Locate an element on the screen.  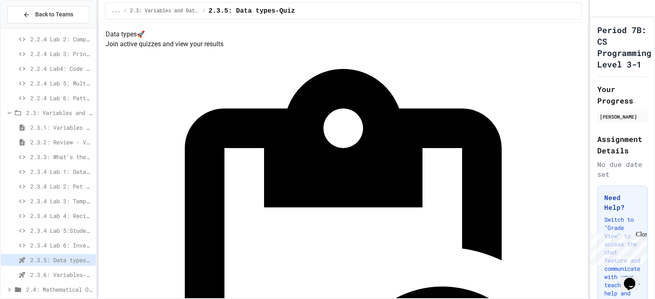
button: Back to Teams is located at coordinates (48, 14).